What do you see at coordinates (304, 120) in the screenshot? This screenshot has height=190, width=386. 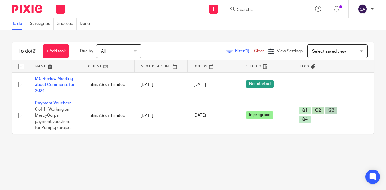 I see `span: Q4` at bounding box center [304, 120].